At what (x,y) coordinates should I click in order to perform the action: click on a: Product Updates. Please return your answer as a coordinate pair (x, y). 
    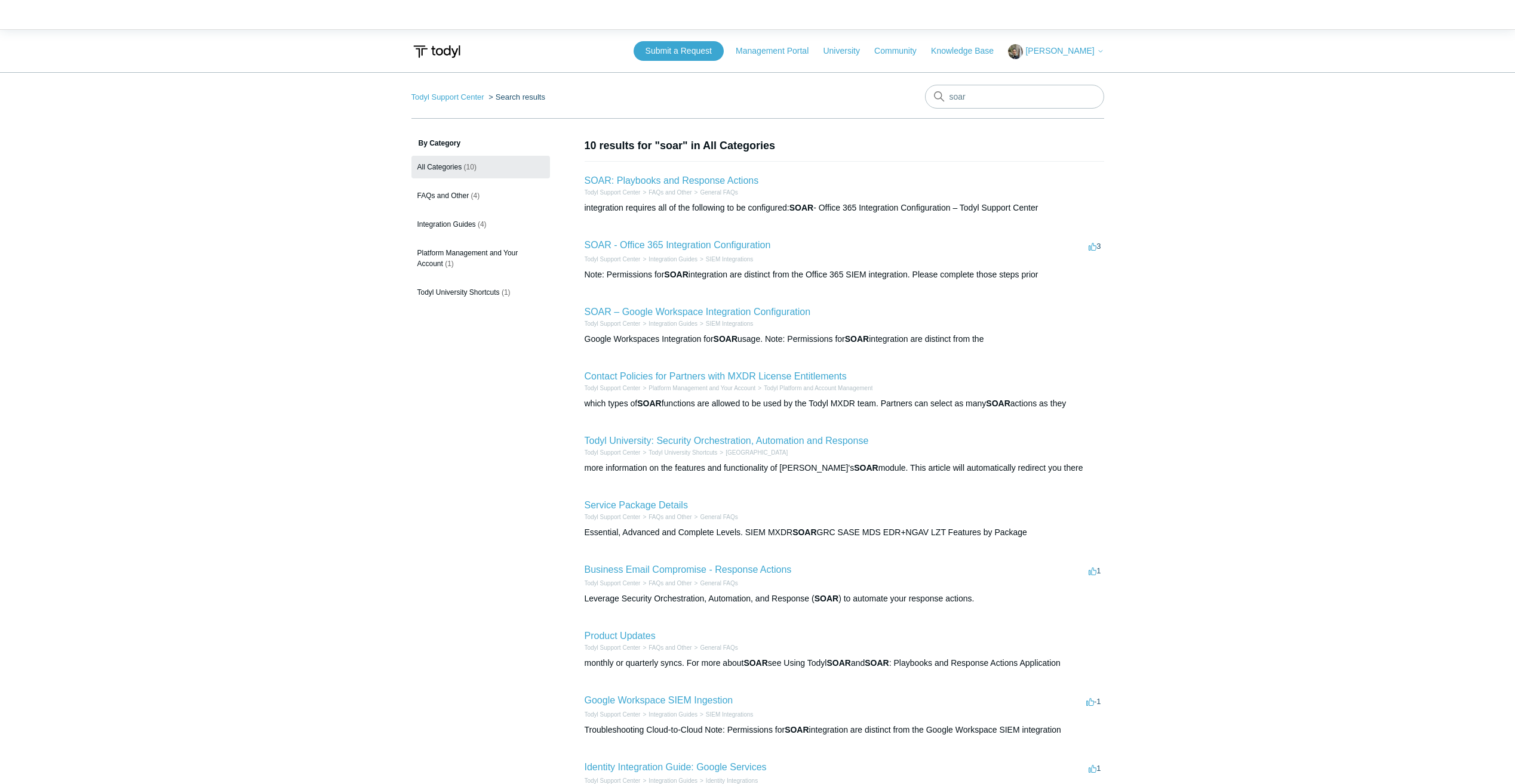
    Looking at the image, I should click on (620, 635).